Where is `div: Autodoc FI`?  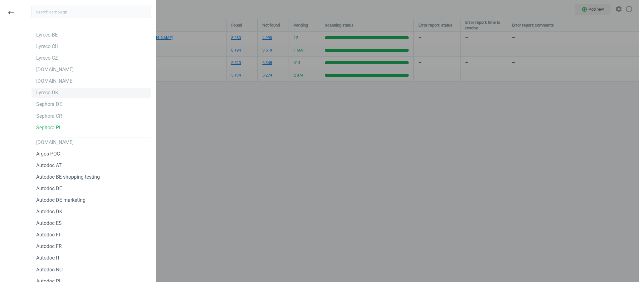
div: Autodoc FI is located at coordinates (48, 235).